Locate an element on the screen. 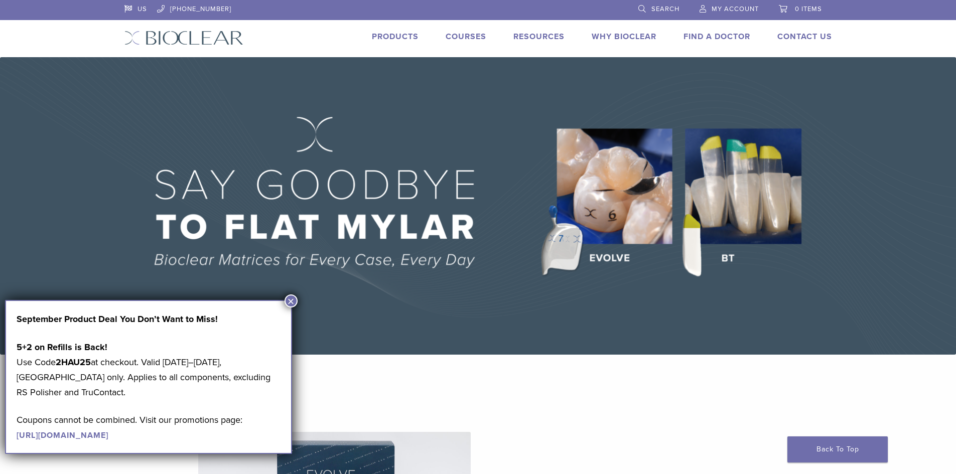  a: Back To Top is located at coordinates (838, 450).